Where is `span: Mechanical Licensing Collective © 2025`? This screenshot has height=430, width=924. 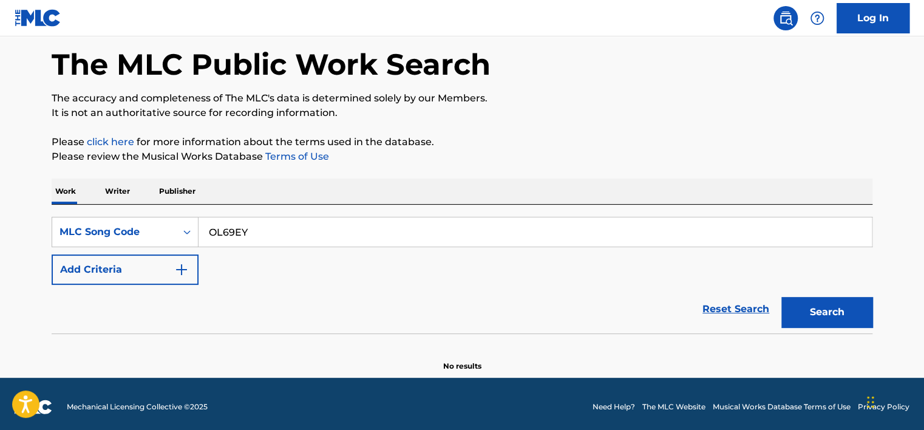 span: Mechanical Licensing Collective © 2025 is located at coordinates (137, 407).